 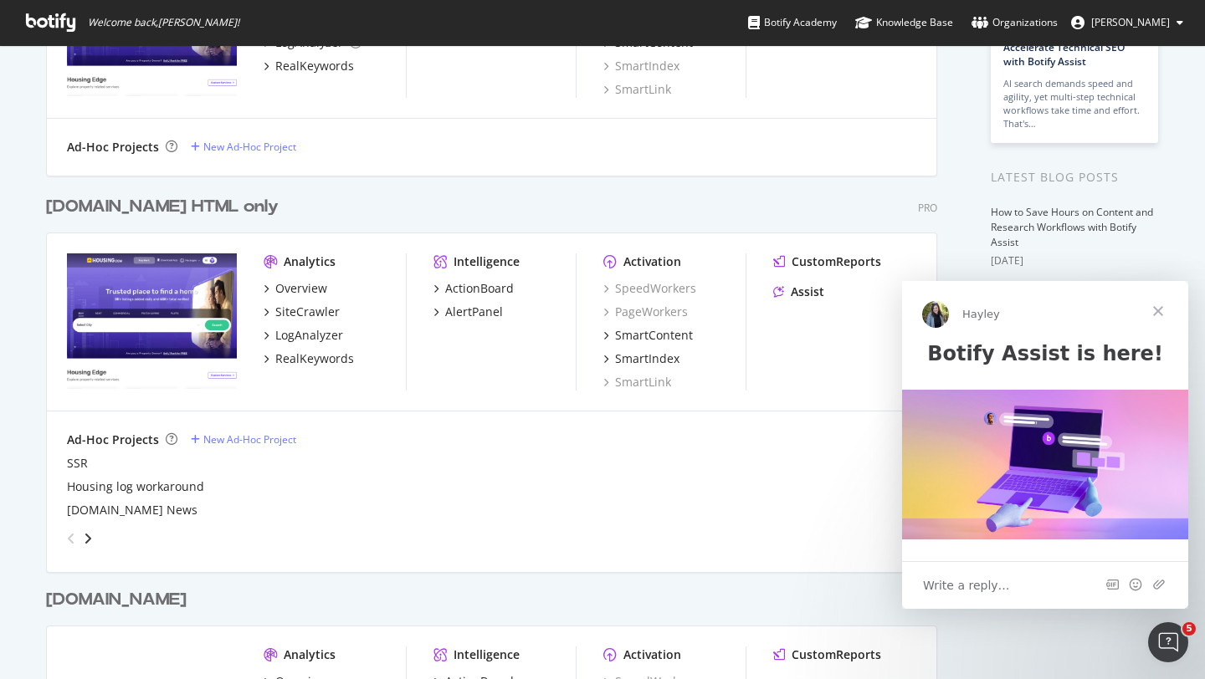 I want to click on a: SSR, so click(x=77, y=463).